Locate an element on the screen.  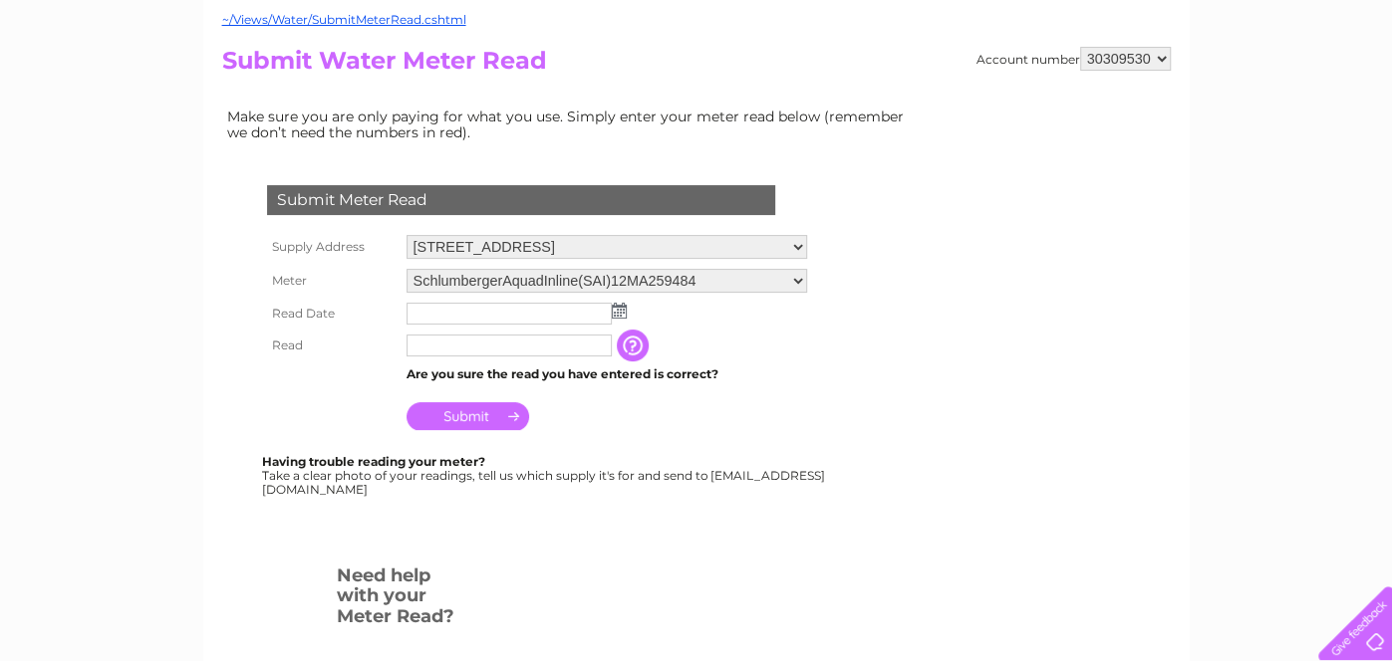
a: Contact is located at coordinates (1283, 92).